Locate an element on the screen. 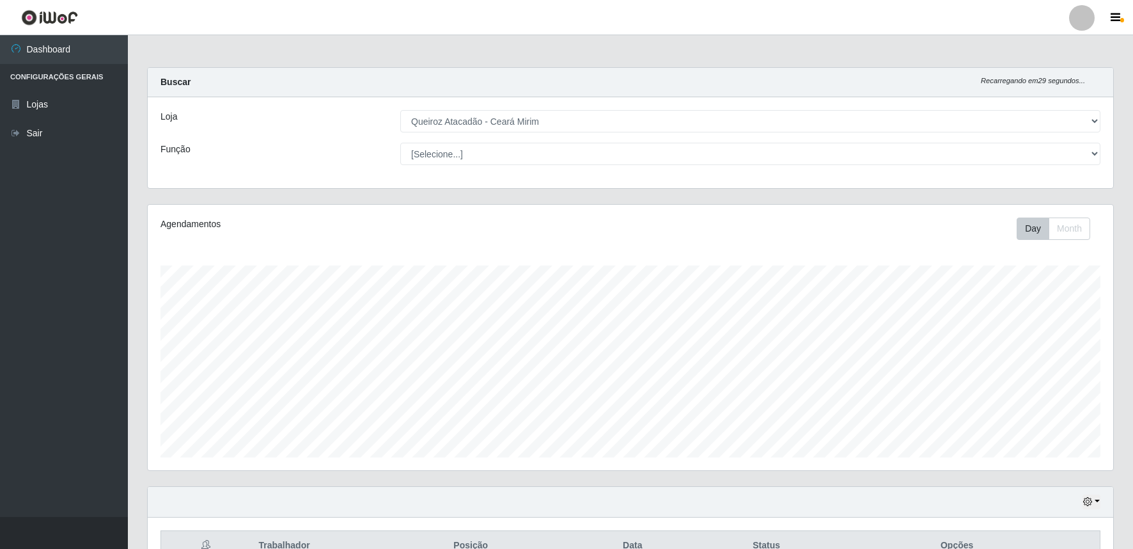 This screenshot has height=549, width=1133. label: Loja is located at coordinates (169, 116).